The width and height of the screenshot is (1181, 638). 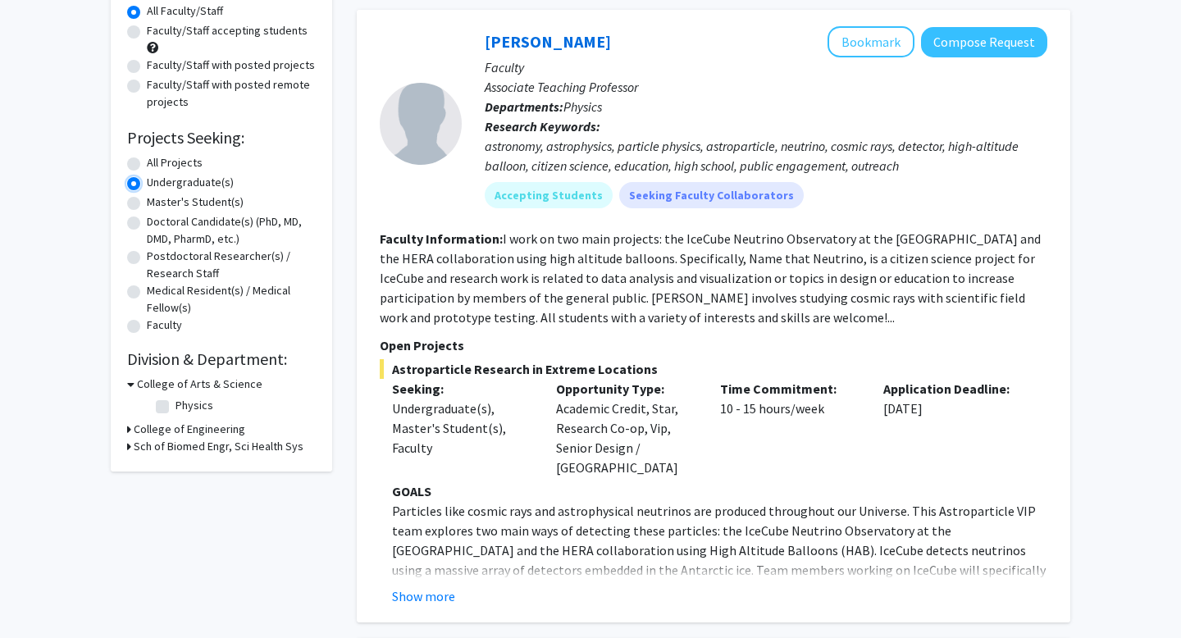 I want to click on label: All Projects, so click(x=175, y=162).